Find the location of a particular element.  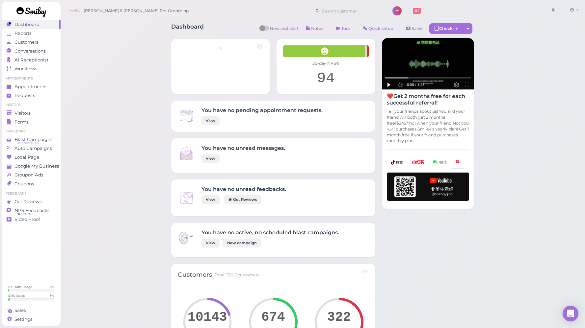

a: Blast Campaigns Balance: $9.65 is located at coordinates (31, 140).